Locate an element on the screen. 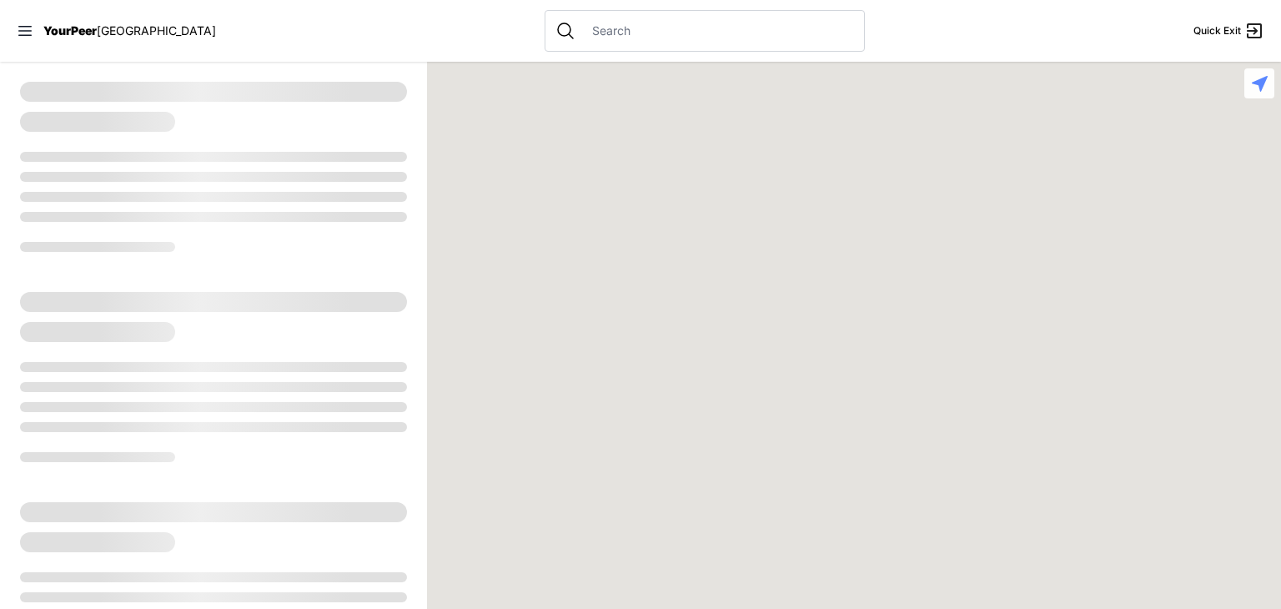  a: Quick Exit is located at coordinates (1229, 31).